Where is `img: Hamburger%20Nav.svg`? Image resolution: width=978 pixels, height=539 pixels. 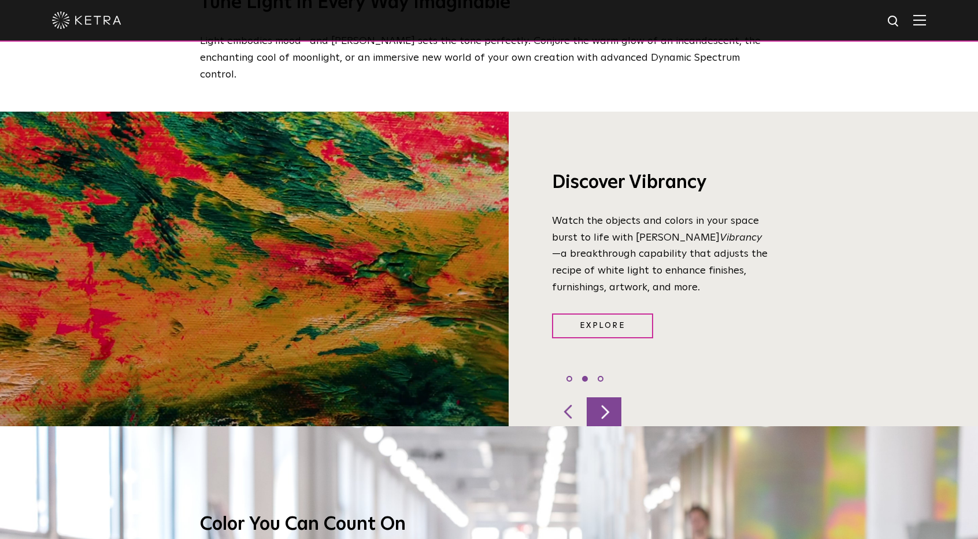
img: Hamburger%20Nav.svg is located at coordinates (920, 20).